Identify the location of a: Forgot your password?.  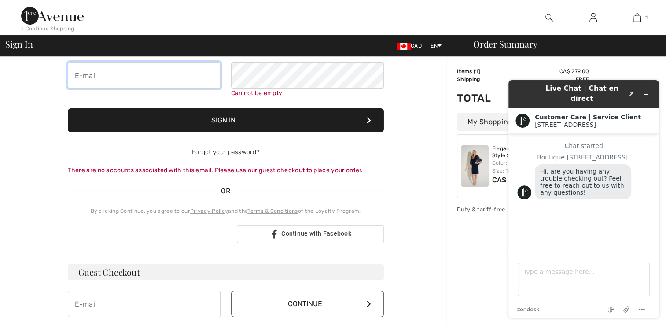
(225, 152).